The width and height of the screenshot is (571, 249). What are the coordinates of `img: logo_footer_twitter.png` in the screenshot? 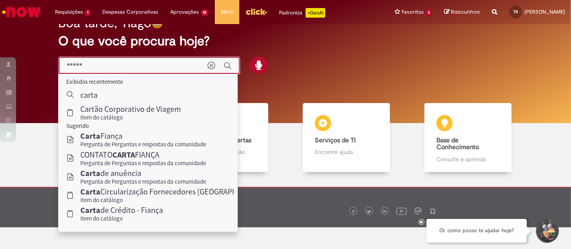 It's located at (369, 212).